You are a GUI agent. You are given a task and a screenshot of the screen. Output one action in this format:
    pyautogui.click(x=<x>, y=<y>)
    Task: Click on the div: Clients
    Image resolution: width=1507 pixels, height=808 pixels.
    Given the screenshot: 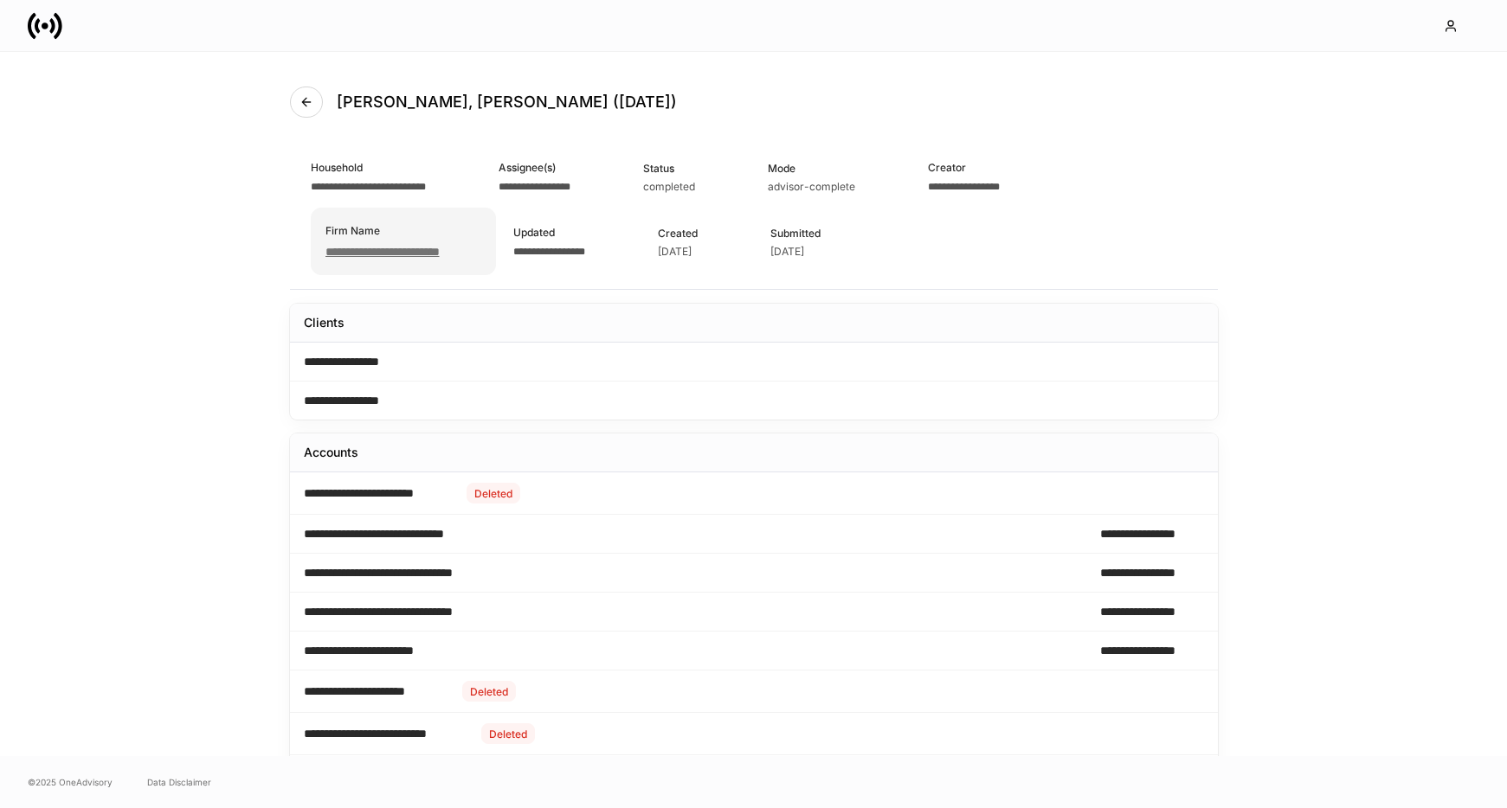 What is the action you would take?
    pyautogui.click(x=324, y=323)
    